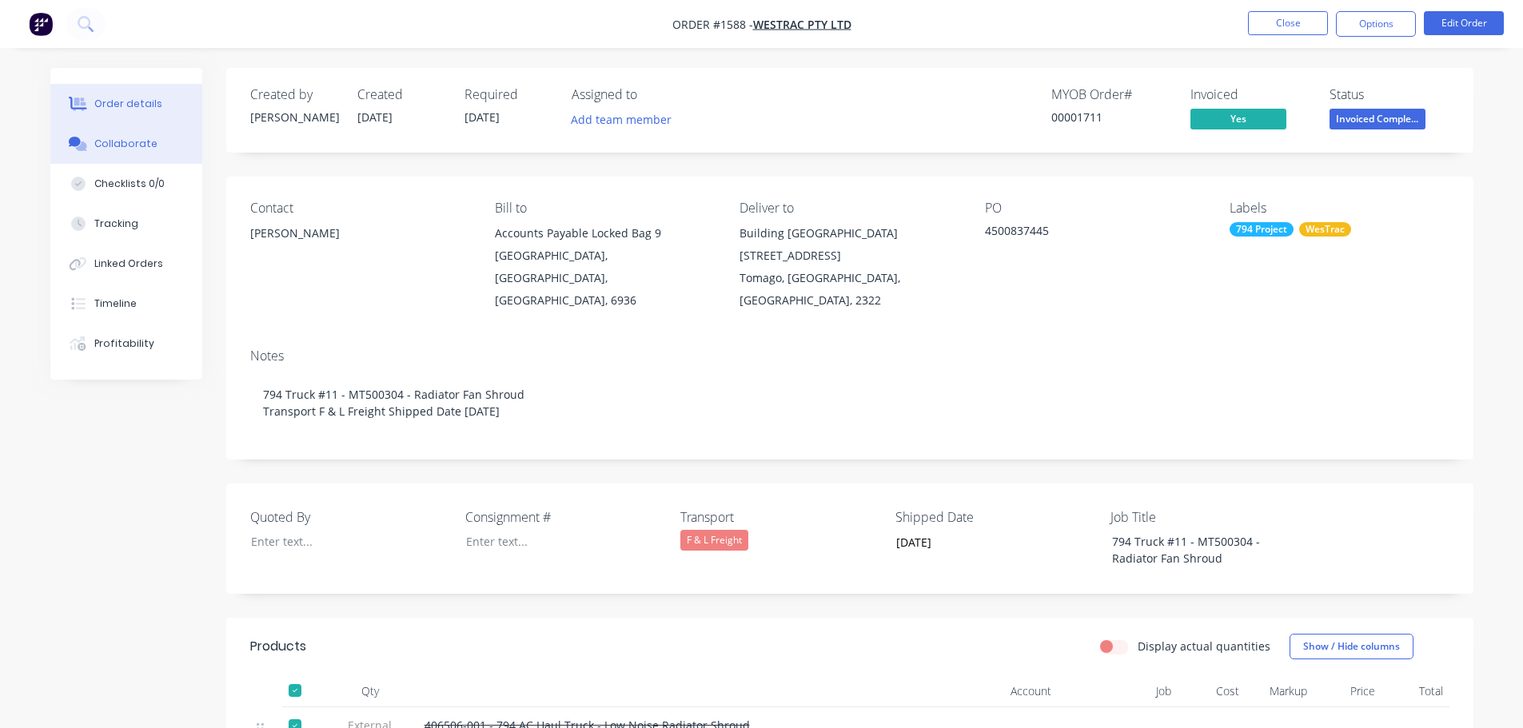  What do you see at coordinates (126, 344) in the screenshot?
I see `button: Profitability` at bounding box center [126, 344].